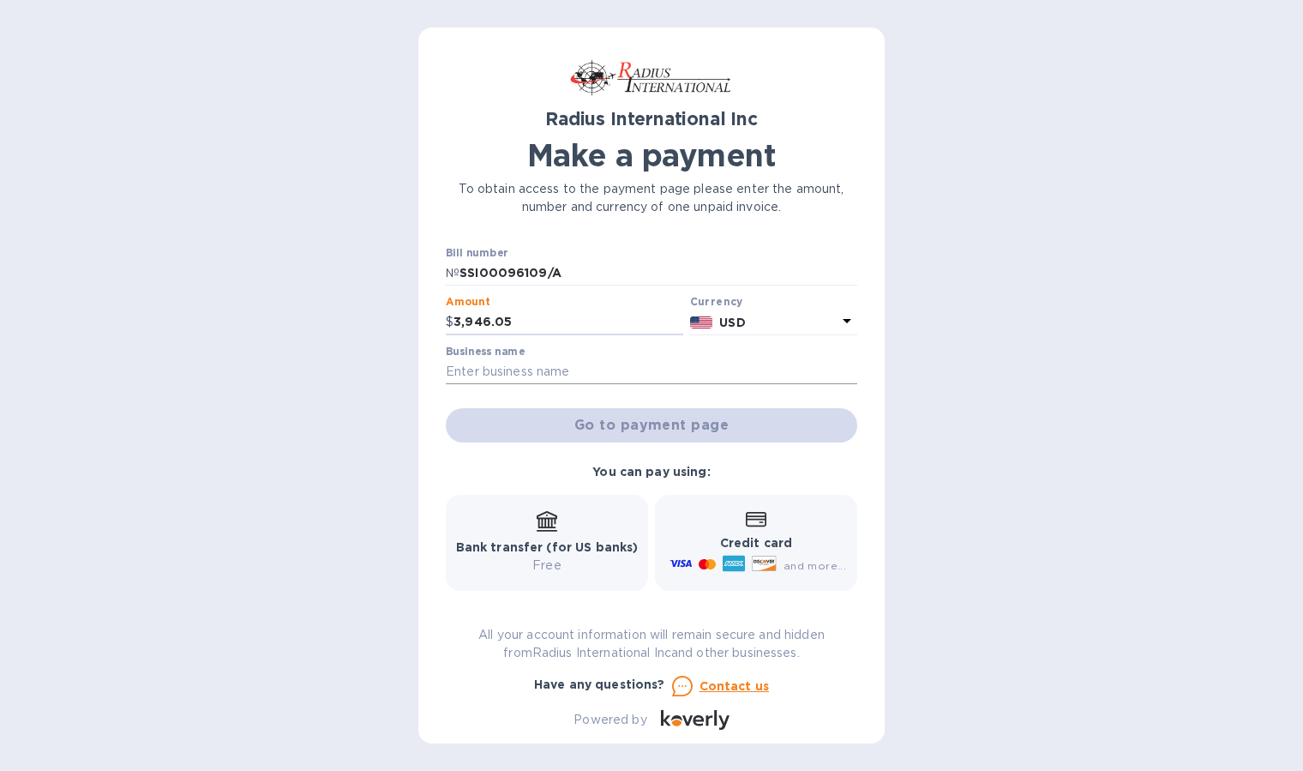 The width and height of the screenshot is (1303, 771). I want to click on input: Enter bill number, so click(659, 274).